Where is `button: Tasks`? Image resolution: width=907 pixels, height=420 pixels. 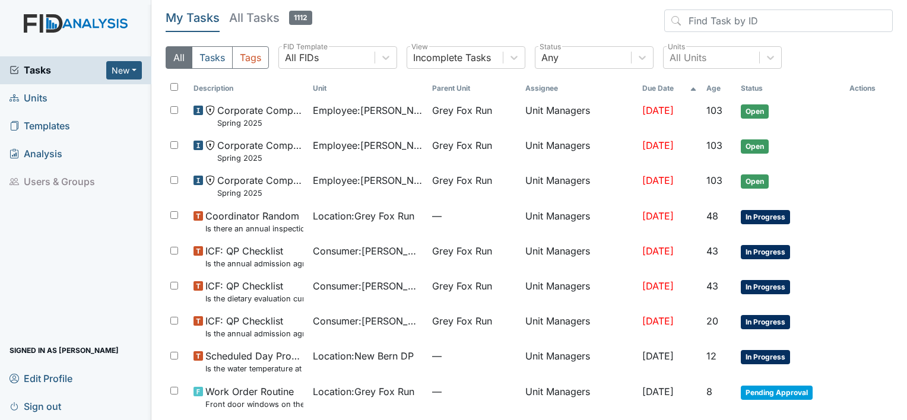 button: Tasks is located at coordinates (212, 58).